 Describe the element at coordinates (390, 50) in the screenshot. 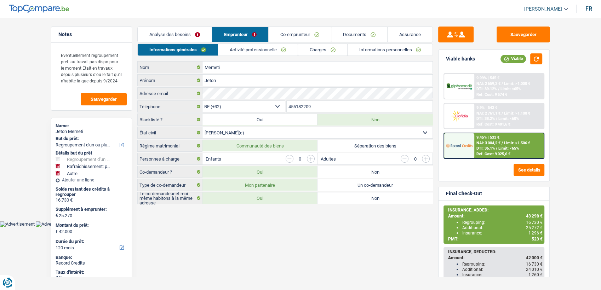

I see `a: Informations personnelles` at that location.